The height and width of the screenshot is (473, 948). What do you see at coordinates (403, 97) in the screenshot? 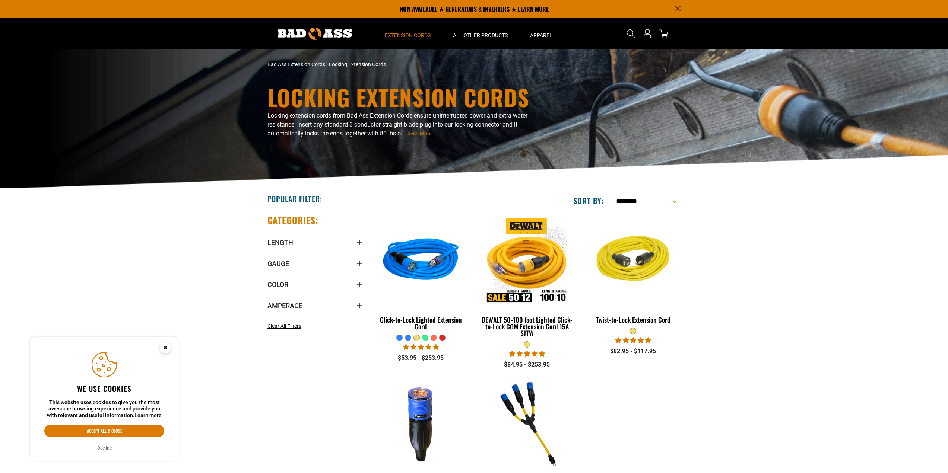
I see `h1: Locking Extension Cords` at bounding box center [403, 97].